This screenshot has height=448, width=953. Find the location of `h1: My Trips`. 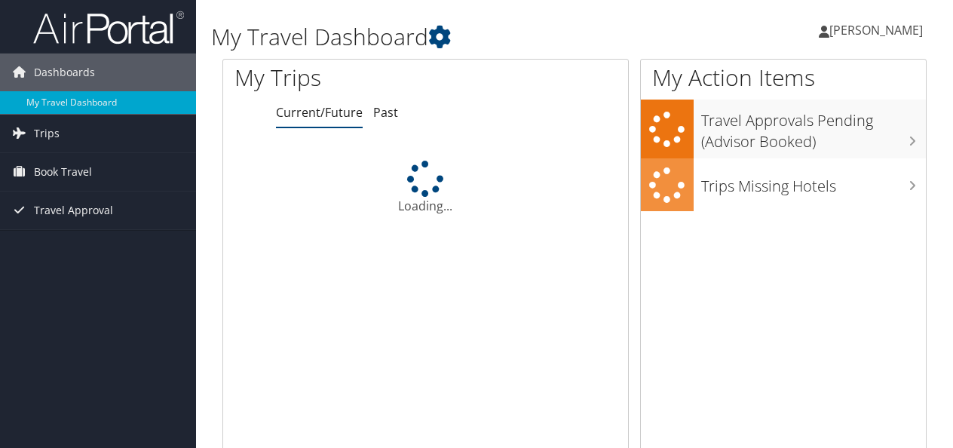

h1: My Trips is located at coordinates (341, 78).